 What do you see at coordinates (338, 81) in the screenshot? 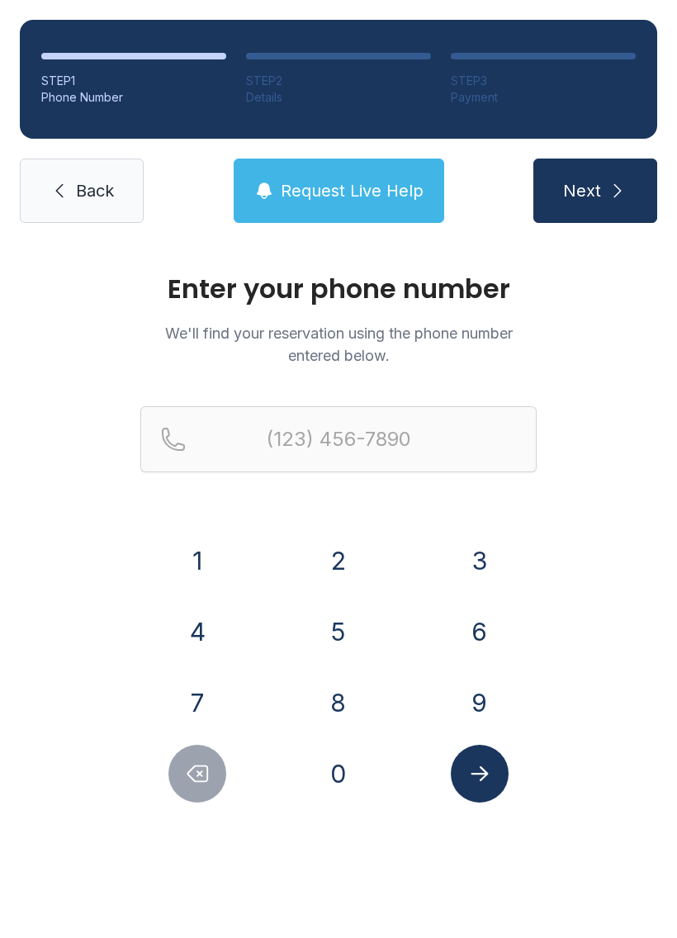
I see `div: STEP 2` at bounding box center [338, 81].